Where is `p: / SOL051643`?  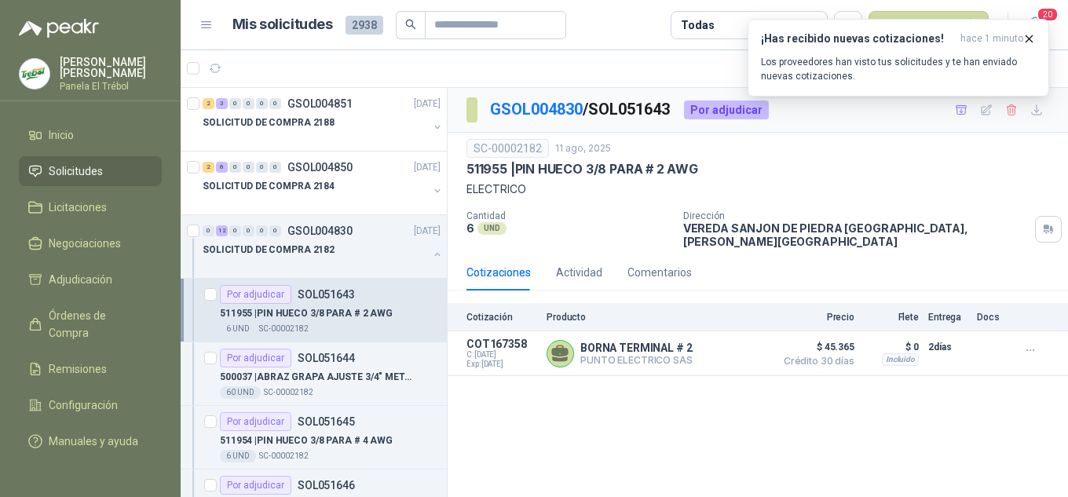 p: / SOL051643 is located at coordinates (581, 109).